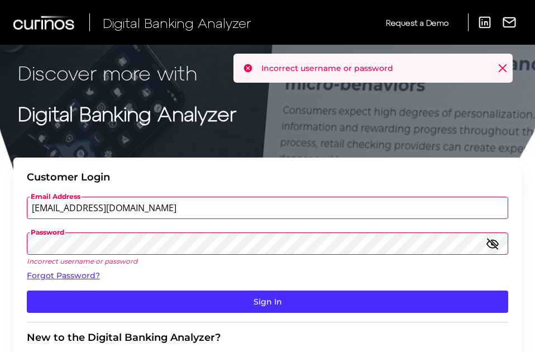 Image resolution: width=535 pixels, height=352 pixels. Describe the element at coordinates (267, 261) in the screenshot. I see `p: Incorrect username or password` at that location.